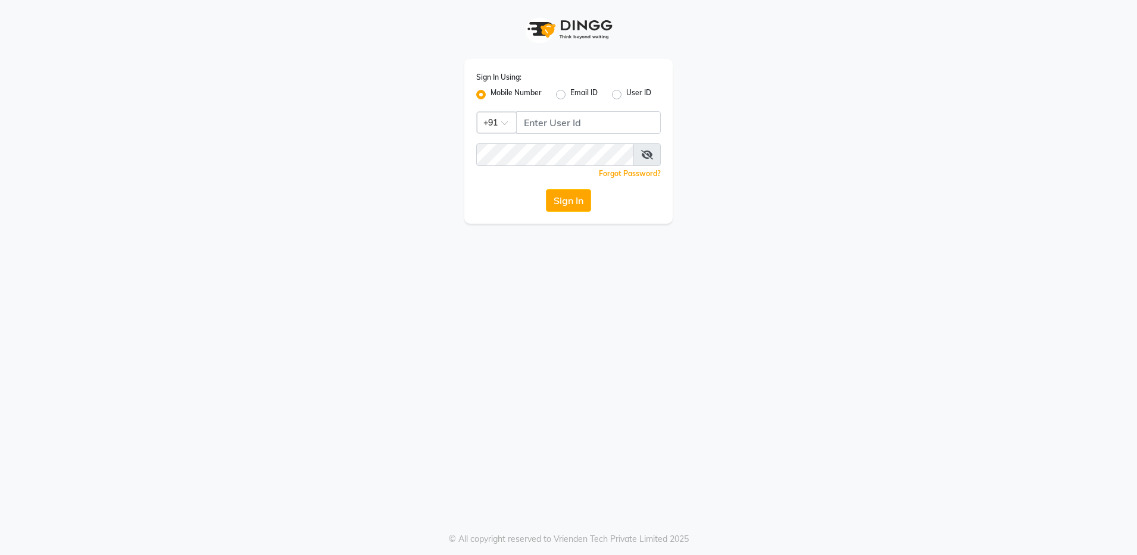 The image size is (1137, 555). Describe the element at coordinates (569, 201) in the screenshot. I see `button: Sign In` at that location.